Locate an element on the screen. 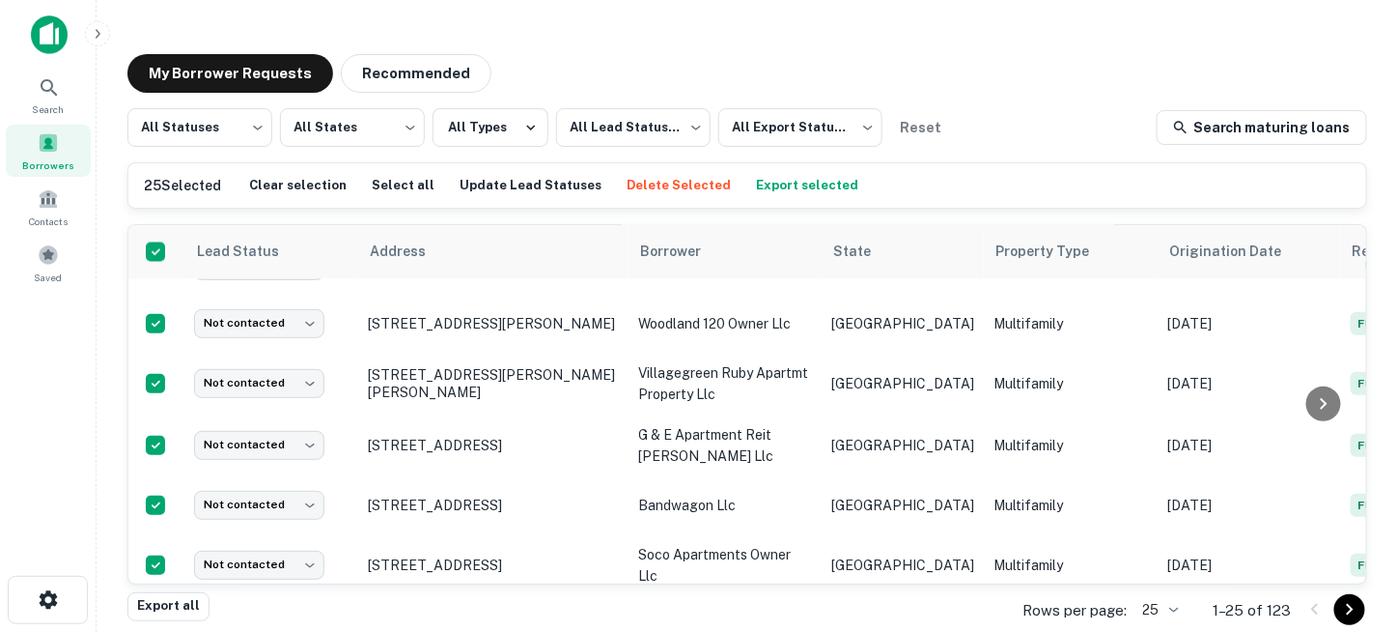 This screenshot has height=632, width=1398. p: 1–25 of 123 is located at coordinates (1252, 610).